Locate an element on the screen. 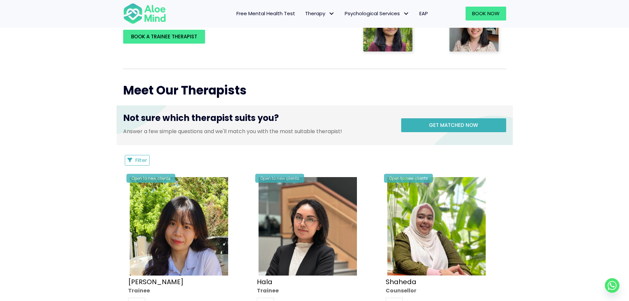 Image resolution: width=629 pixels, height=301 pixels. a: Hala is located at coordinates (264, 281).